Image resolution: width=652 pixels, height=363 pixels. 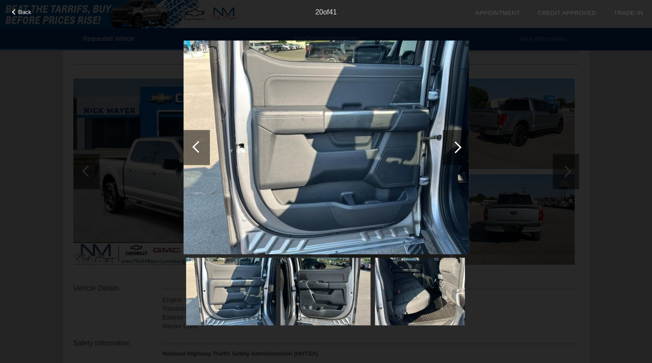 I want to click on span: 41, so click(x=333, y=12).